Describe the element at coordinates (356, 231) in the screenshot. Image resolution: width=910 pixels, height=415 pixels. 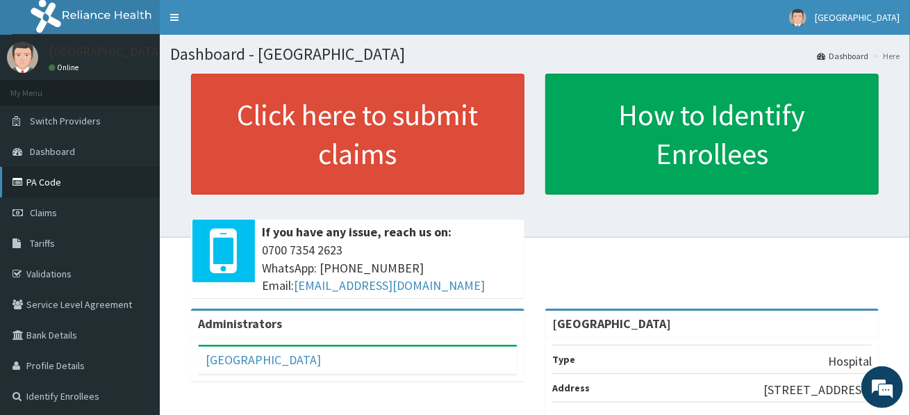
I see `b: If you have any issue, reach us on:` at that location.